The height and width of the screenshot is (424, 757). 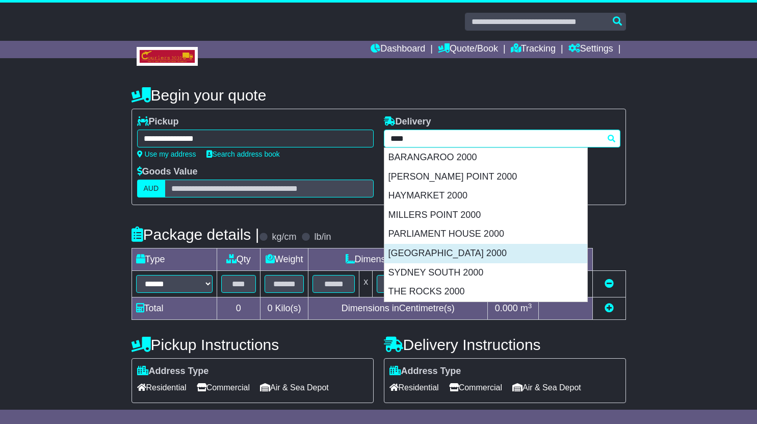 I want to click on h4: Package details |, so click(x=195, y=234).